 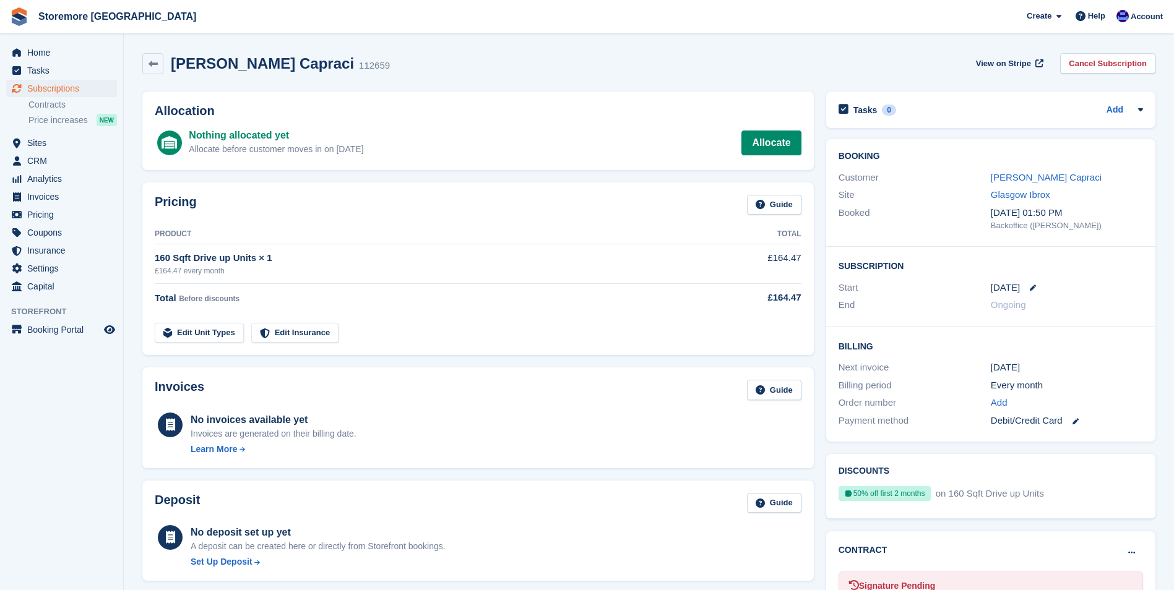 I want to click on div: Next invoice, so click(x=915, y=368).